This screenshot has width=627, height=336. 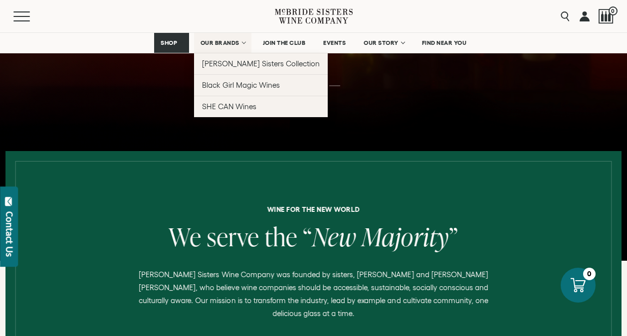 What do you see at coordinates (384, 43) in the screenshot?
I see `a: OUR STORY` at bounding box center [384, 43].